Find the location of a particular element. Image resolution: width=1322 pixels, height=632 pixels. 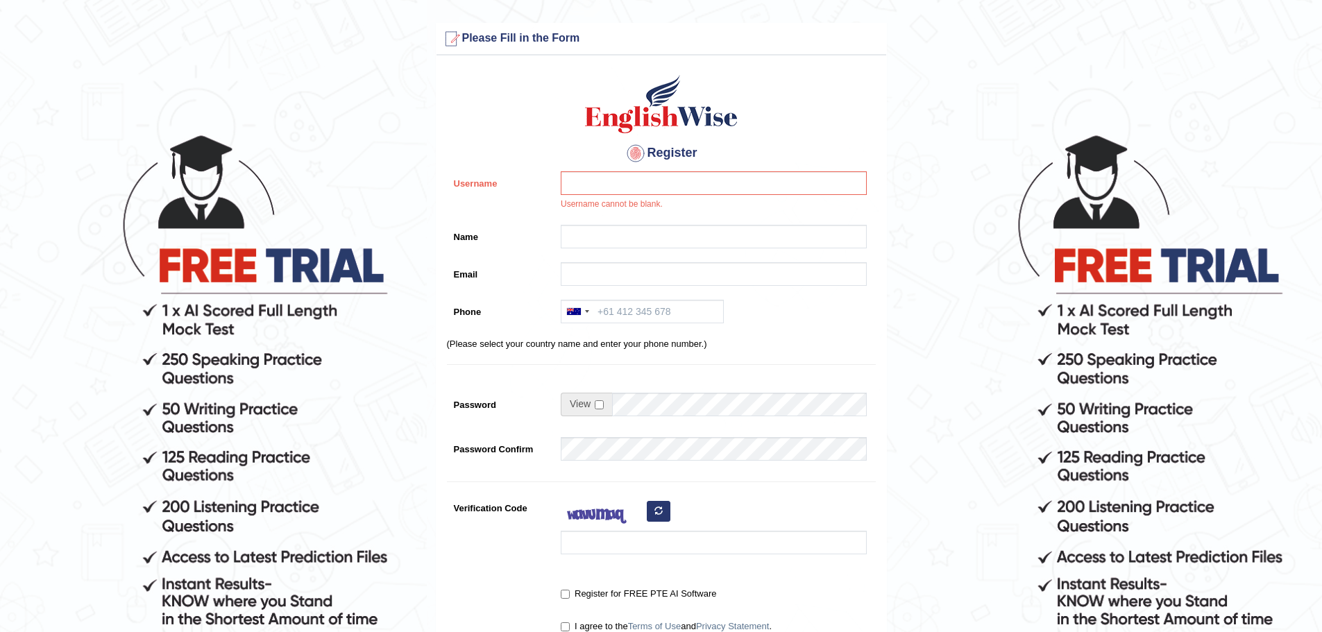

label: Username is located at coordinates (500, 180).